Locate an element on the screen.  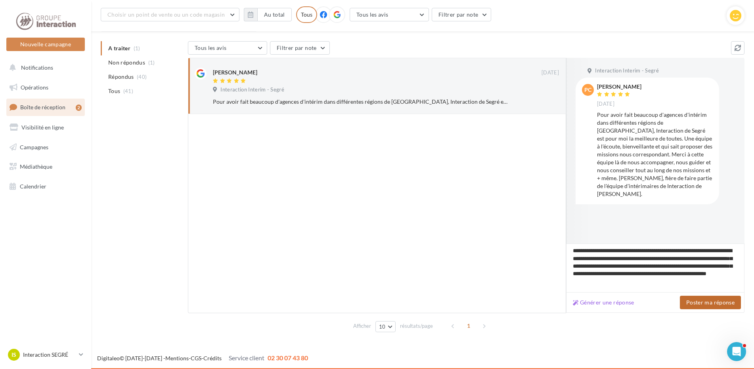
span: Boîte de réception is located at coordinates (43, 107).